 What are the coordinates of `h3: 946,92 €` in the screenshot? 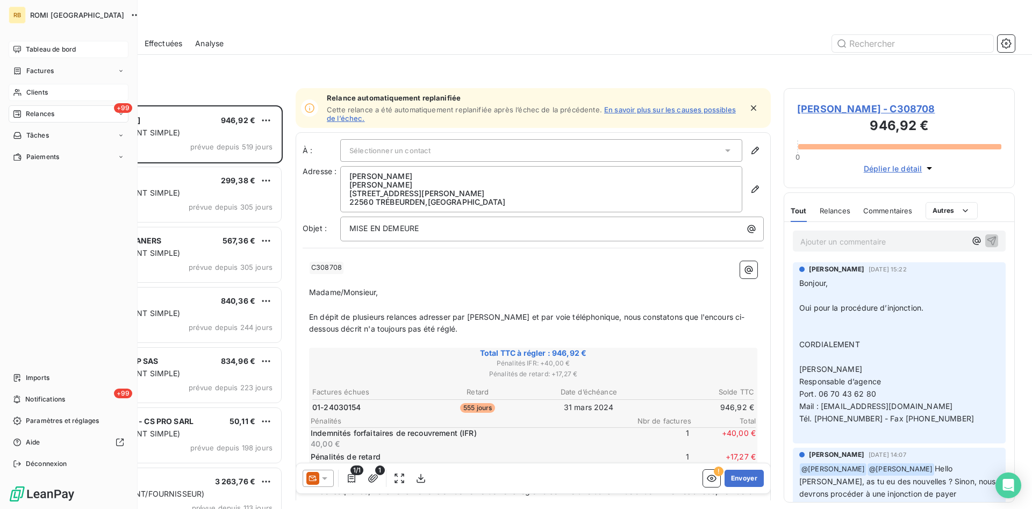 It's located at (899, 127).